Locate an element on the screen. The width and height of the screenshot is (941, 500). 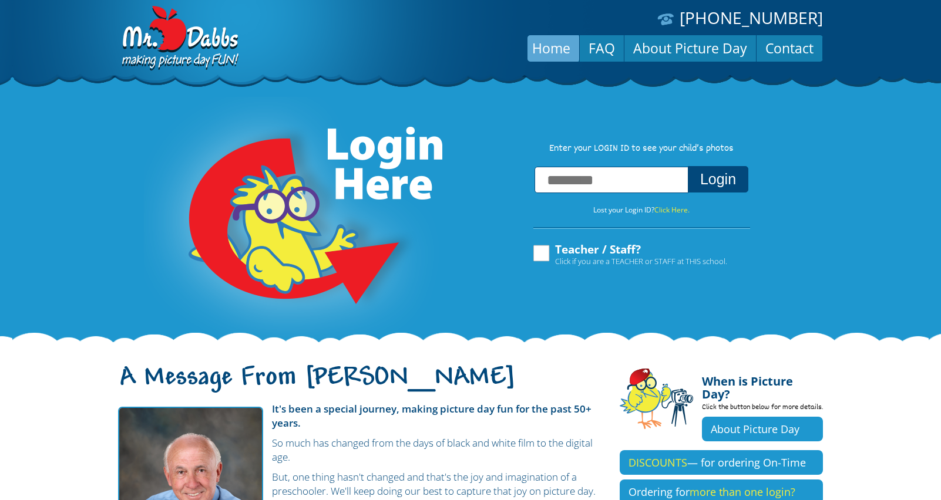
a: FAQ is located at coordinates (601, 48).